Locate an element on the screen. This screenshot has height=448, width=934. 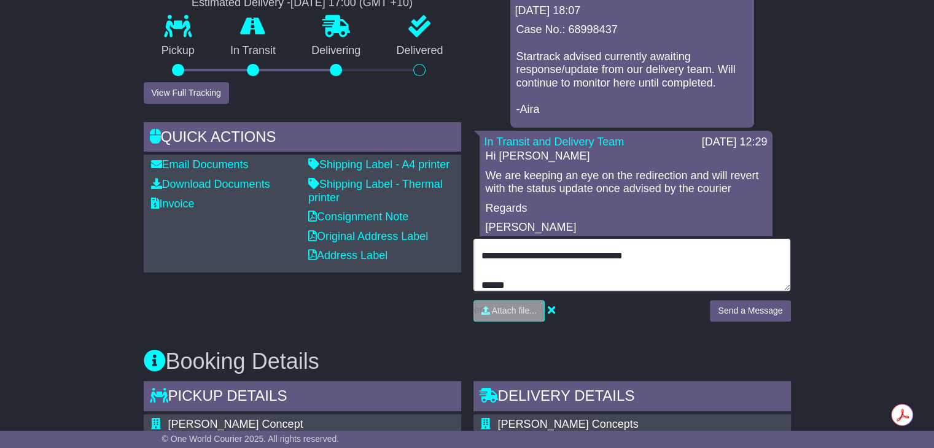
a: Email Documents is located at coordinates (200, 165).